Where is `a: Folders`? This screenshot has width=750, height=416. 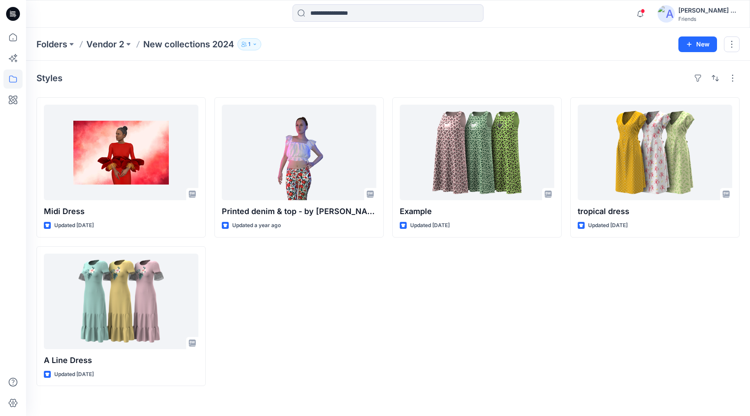
a: Folders is located at coordinates (52, 44).